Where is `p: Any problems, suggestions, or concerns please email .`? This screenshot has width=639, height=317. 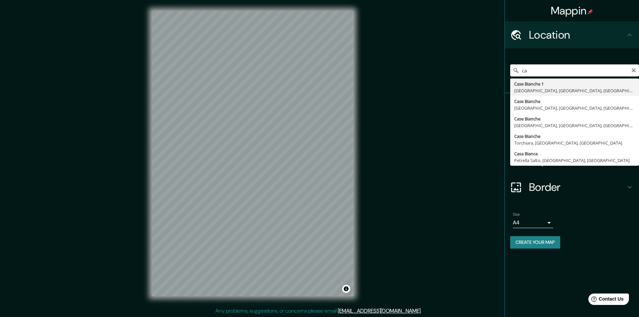 p: Any problems, suggestions, or concerns please email . is located at coordinates (318, 311).